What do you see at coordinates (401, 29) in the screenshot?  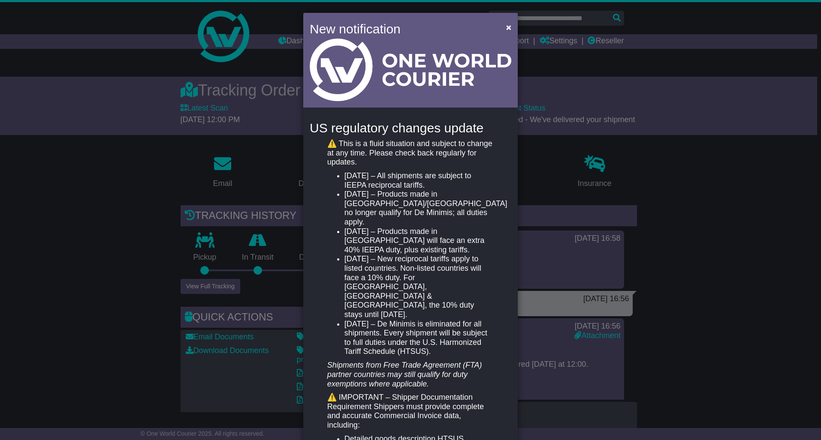 I see `h4: New notification` at bounding box center [401, 29].